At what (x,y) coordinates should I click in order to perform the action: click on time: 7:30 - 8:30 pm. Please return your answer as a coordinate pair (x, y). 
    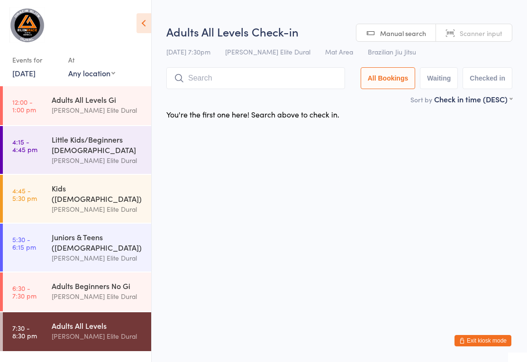
    Looking at the image, I should click on (25, 332).